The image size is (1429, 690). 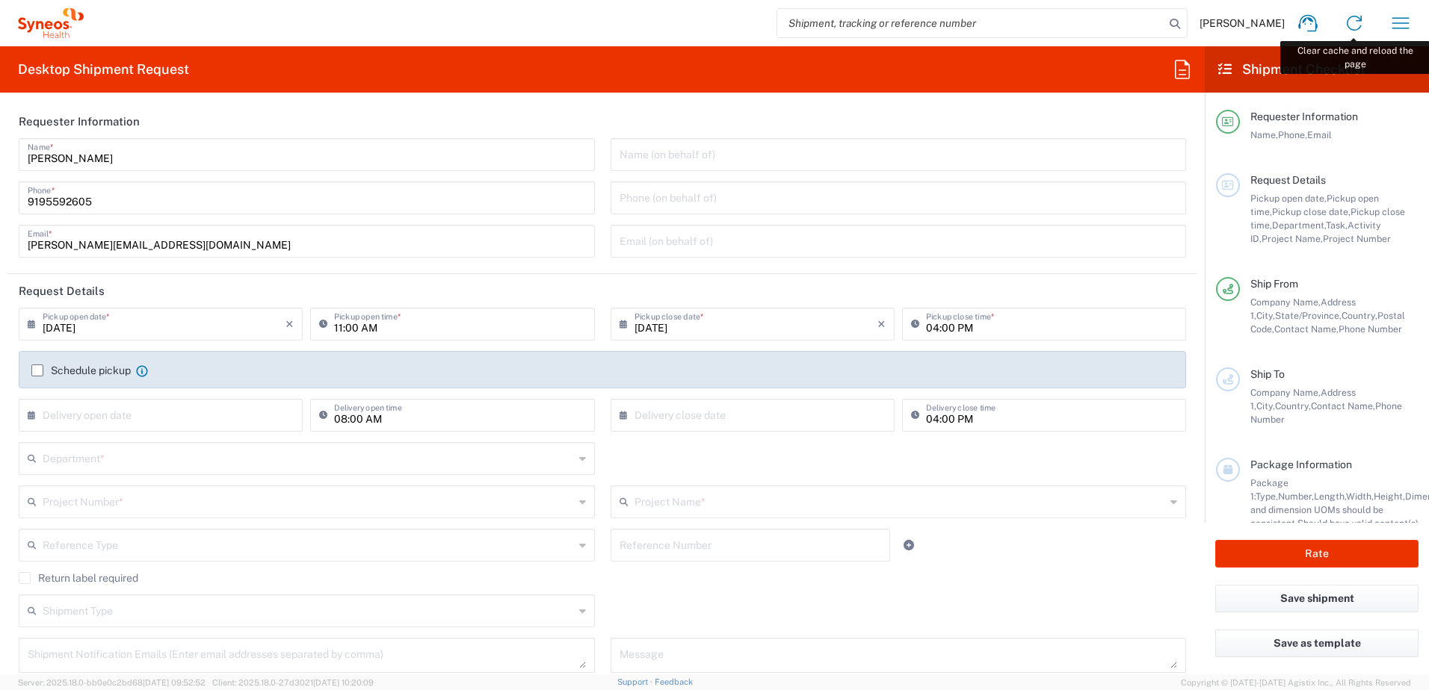 What do you see at coordinates (1296, 496) in the screenshot?
I see `span: Number,` at bounding box center [1296, 496].